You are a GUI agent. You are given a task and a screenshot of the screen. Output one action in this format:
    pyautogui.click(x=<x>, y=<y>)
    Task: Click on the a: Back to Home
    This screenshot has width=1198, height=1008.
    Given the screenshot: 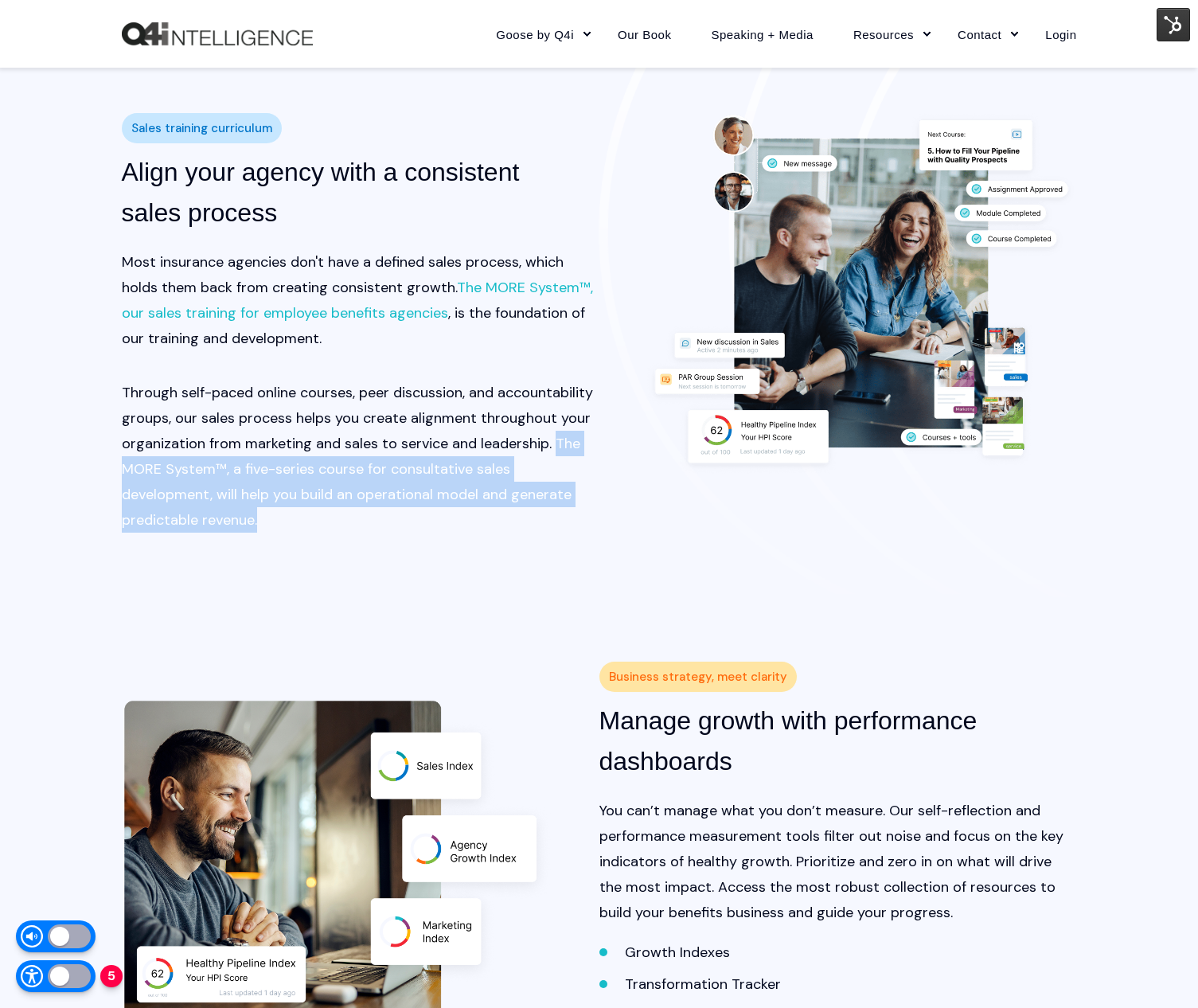 What is the action you would take?
    pyautogui.click(x=217, y=34)
    